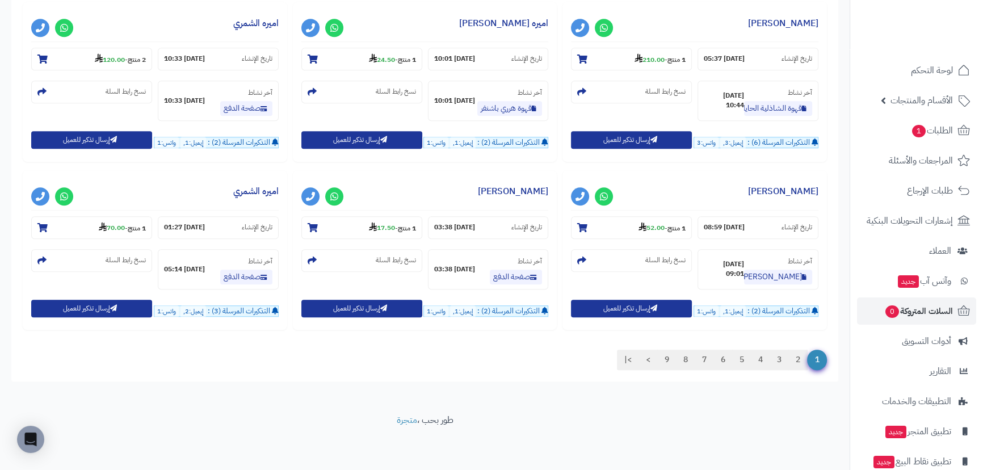 Image resolution: width=983 pixels, height=470 pixels. Describe the element at coordinates (382, 228) in the screenshot. I see `strong: 17.50` at that location.